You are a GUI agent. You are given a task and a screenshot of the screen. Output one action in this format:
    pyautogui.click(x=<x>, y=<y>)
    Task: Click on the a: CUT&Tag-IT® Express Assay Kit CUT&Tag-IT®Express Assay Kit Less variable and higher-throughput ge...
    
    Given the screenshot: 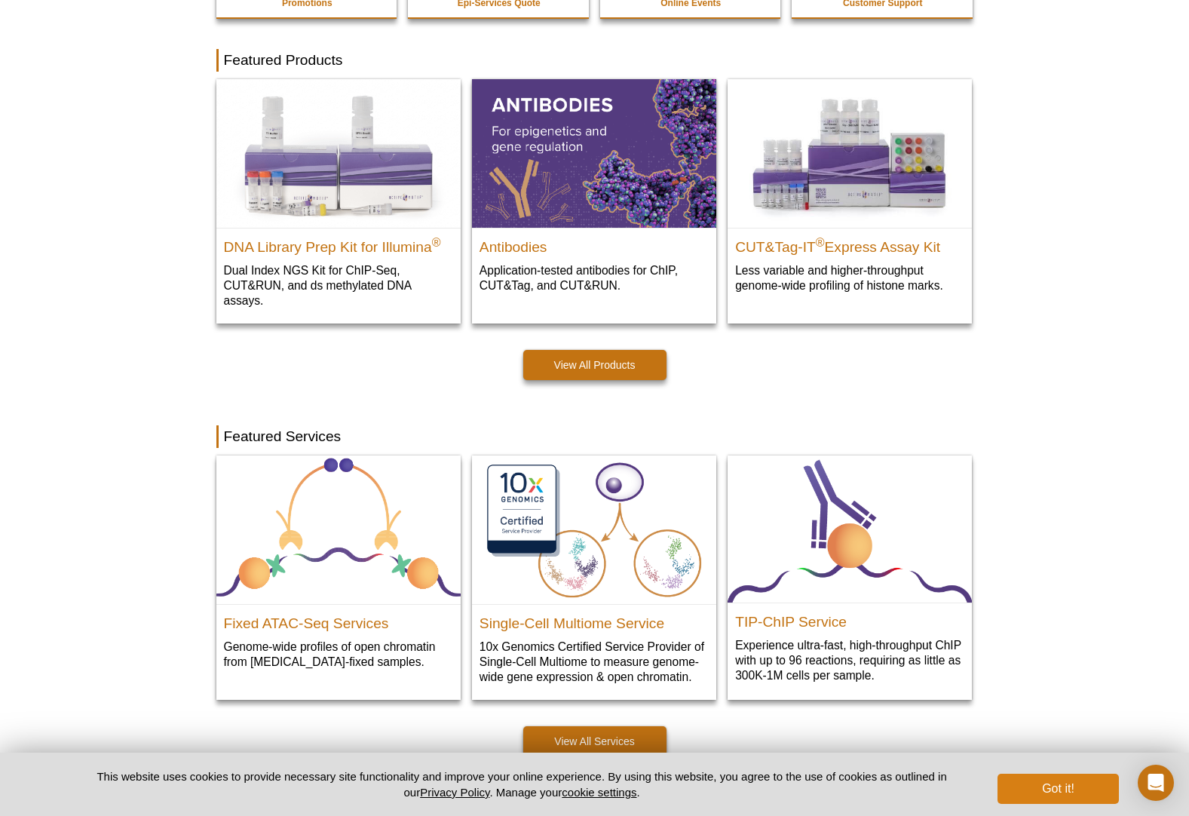 What is the action you would take?
    pyautogui.click(x=850, y=193)
    